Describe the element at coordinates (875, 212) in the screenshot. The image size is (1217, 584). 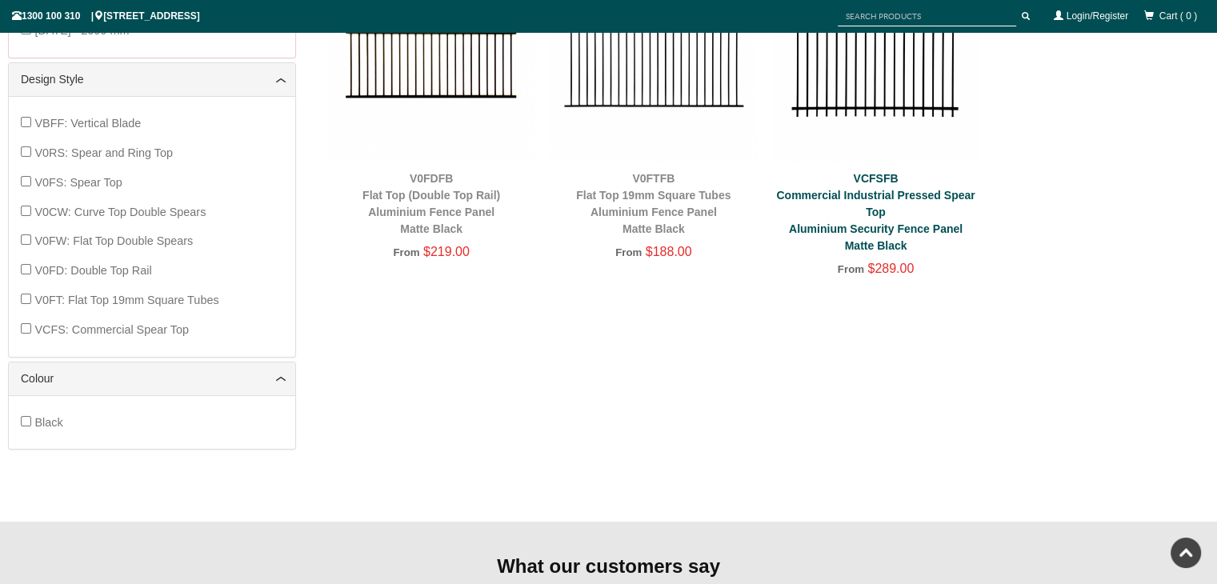
I see `a: VCFSFBCommercial Industrial Pressed Spear TopAluminium Security Fence PanelMatte Black` at that location.